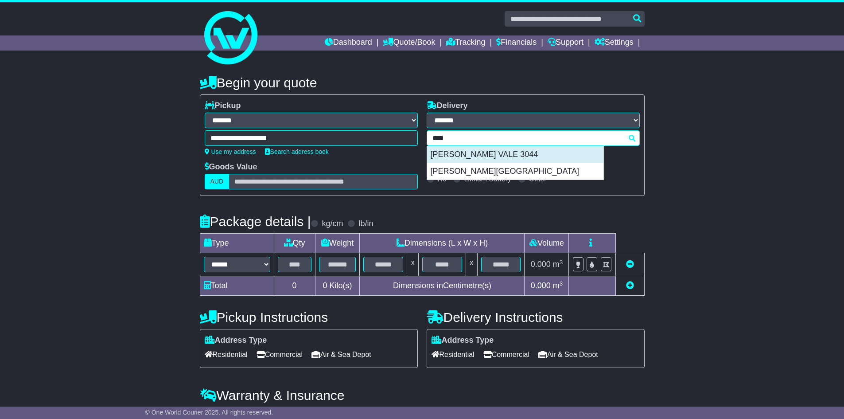 Image resolution: width=844 pixels, height=419 pixels. What do you see at coordinates (547, 243) in the screenshot?
I see `td: Volume` at bounding box center [547, 243].